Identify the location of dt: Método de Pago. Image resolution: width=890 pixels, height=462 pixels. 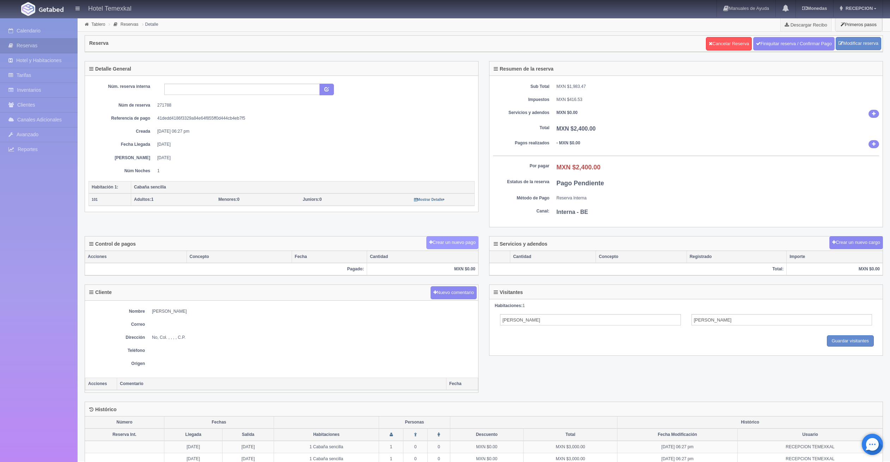
(521, 198).